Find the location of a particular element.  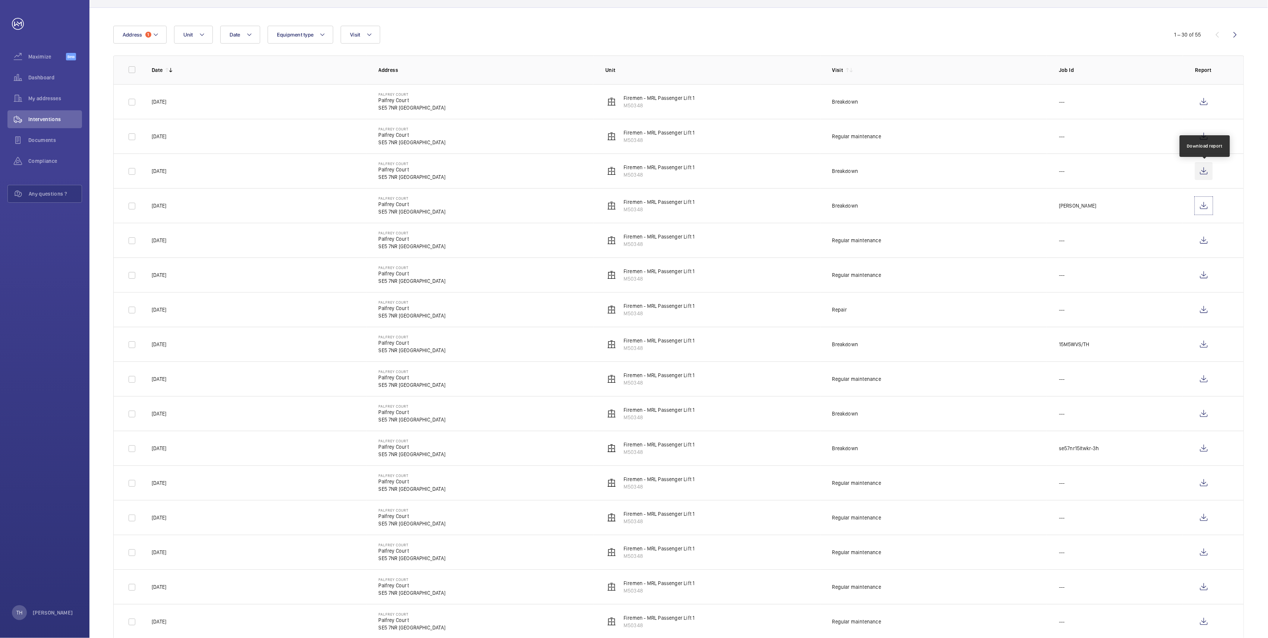

p: Date is located at coordinates (157, 70).